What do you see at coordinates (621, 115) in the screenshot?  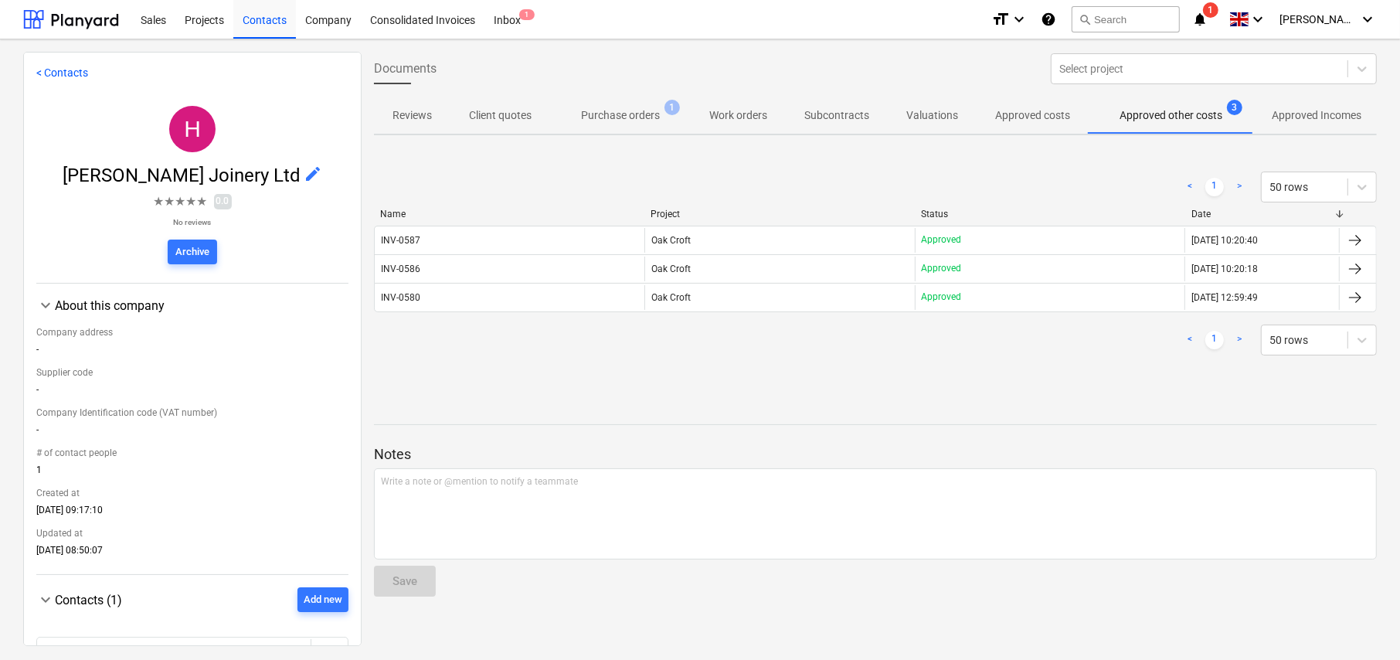 I see `p: Purchase orders` at bounding box center [621, 115].